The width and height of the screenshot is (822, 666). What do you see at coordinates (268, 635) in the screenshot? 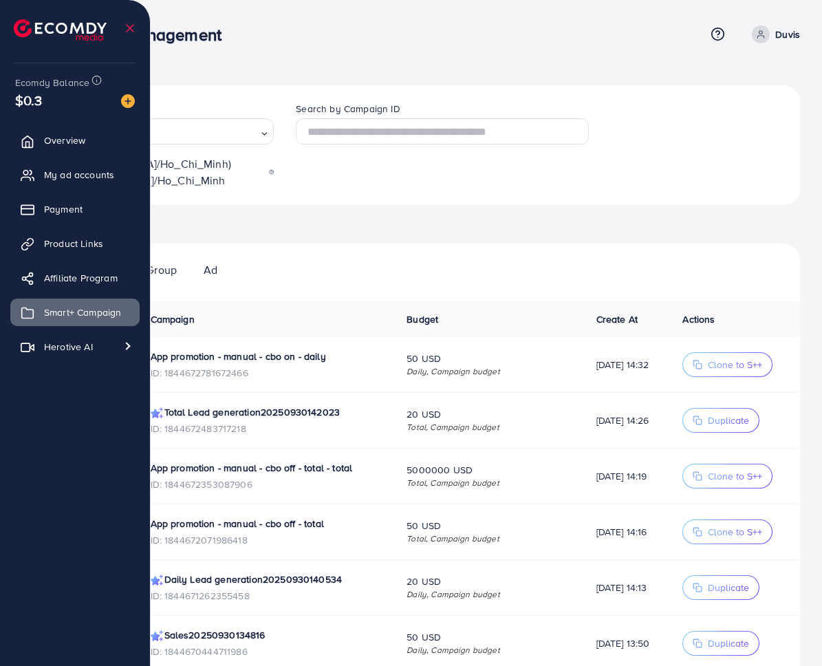
I see `p: Sales20250930134816` at bounding box center [268, 635].